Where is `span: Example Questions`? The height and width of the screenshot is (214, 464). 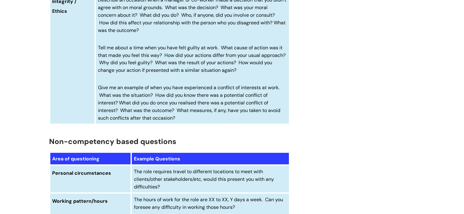
span: Example Questions is located at coordinates (157, 159).